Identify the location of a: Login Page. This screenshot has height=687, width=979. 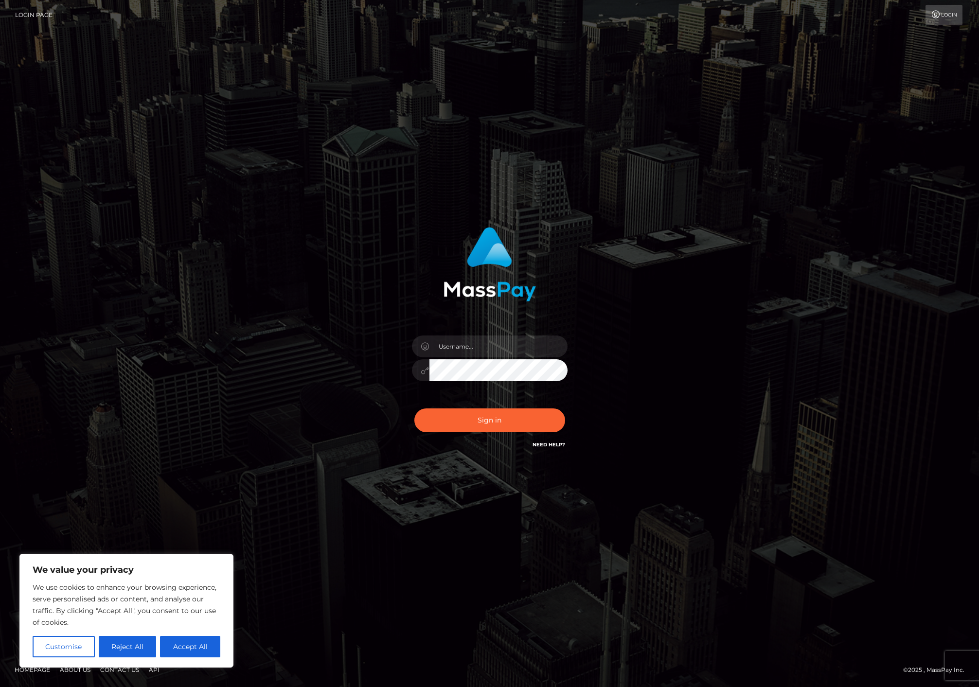
(34, 15).